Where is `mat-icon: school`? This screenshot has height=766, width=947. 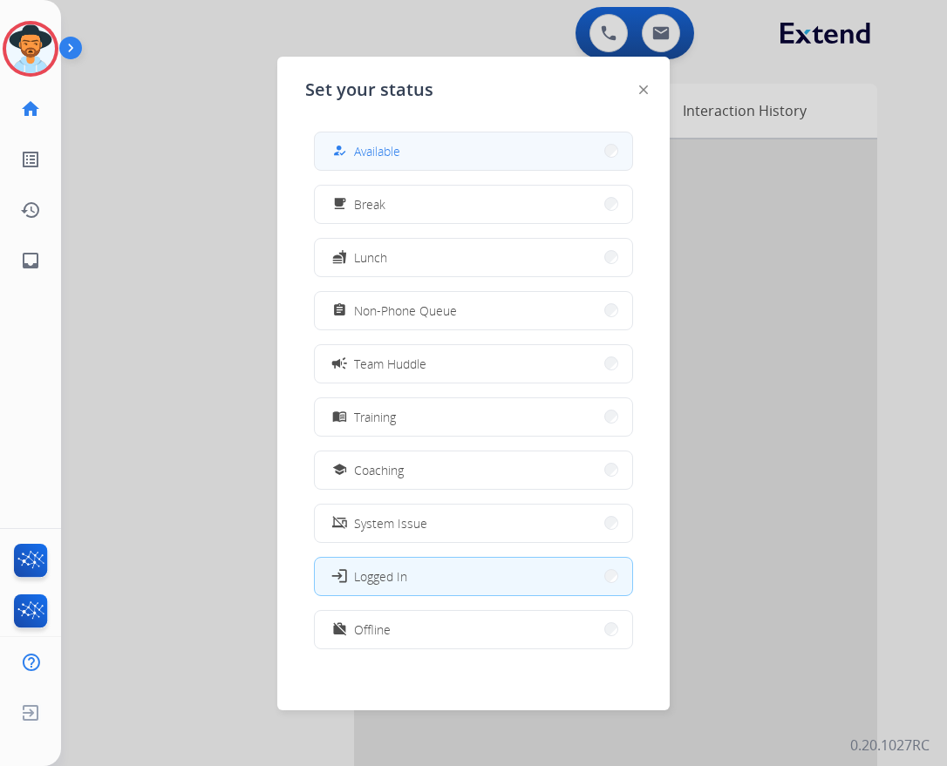
mat-icon: school is located at coordinates (339, 470).